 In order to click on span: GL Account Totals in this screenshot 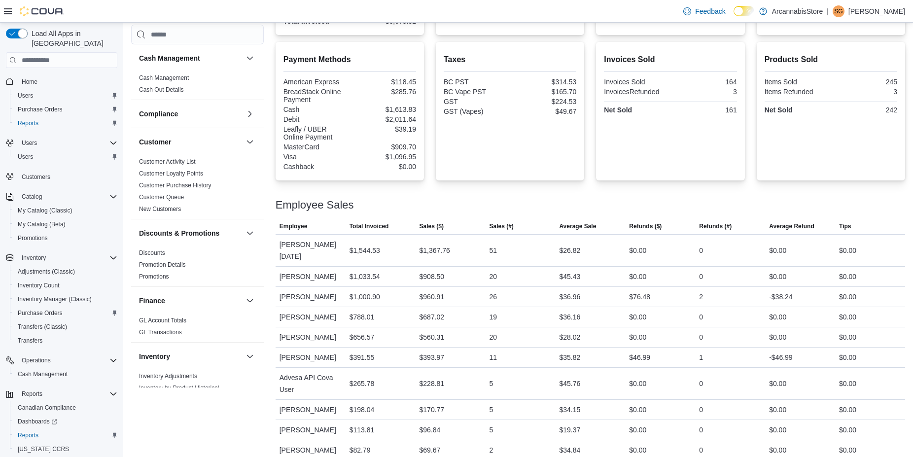, I will do `click(163, 320)`.